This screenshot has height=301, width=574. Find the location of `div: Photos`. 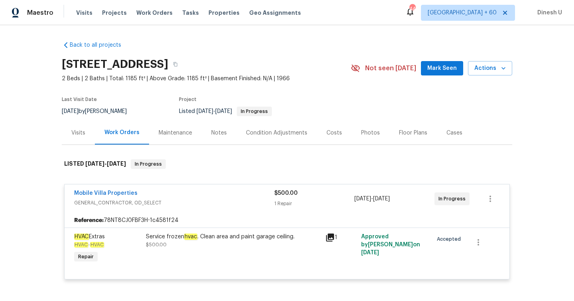

div: Photos is located at coordinates (370, 133).